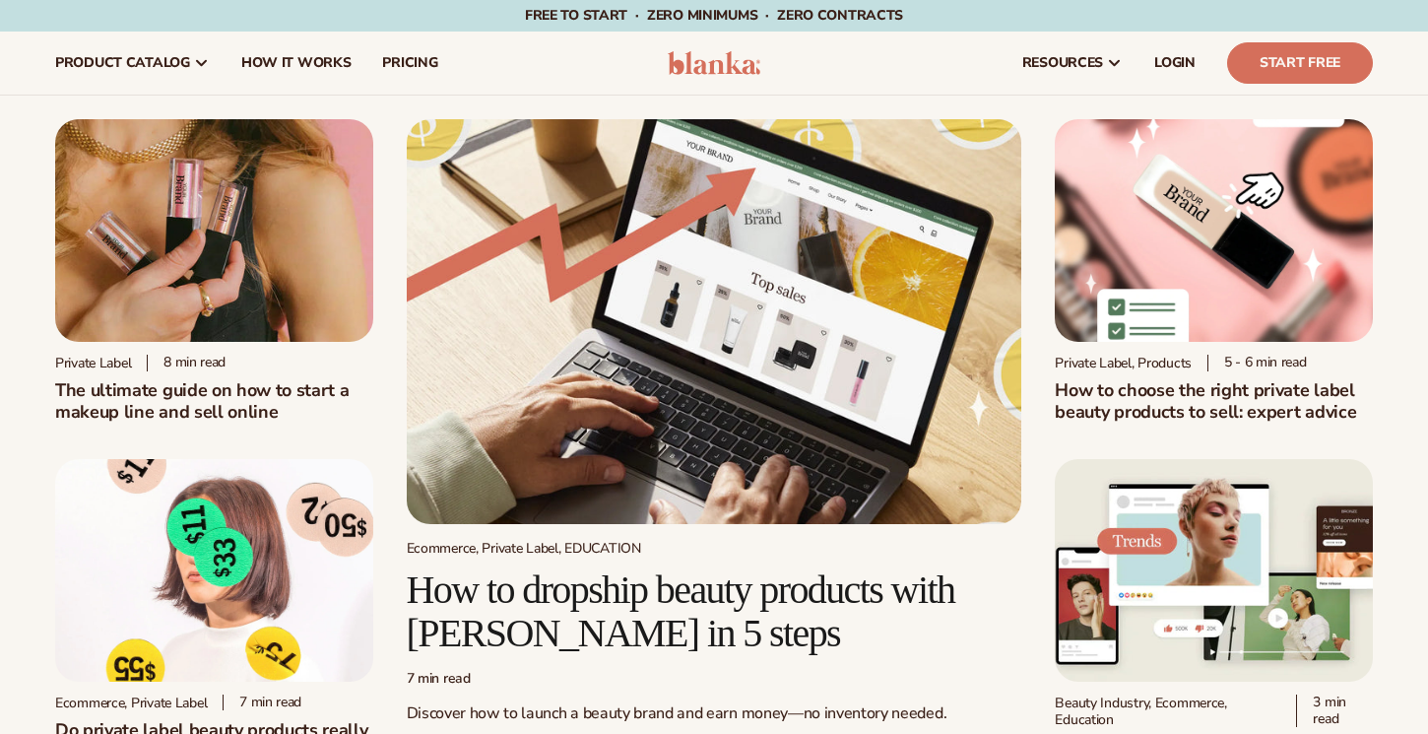  Describe the element at coordinates (714, 63) in the screenshot. I see `a: logo` at that location.